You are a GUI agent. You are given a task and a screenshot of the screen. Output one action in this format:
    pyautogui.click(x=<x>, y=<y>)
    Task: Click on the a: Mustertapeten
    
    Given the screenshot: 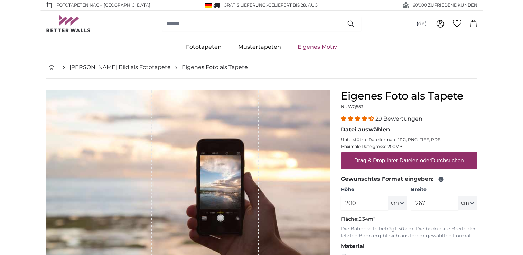 What is the action you would take?
    pyautogui.click(x=259, y=47)
    